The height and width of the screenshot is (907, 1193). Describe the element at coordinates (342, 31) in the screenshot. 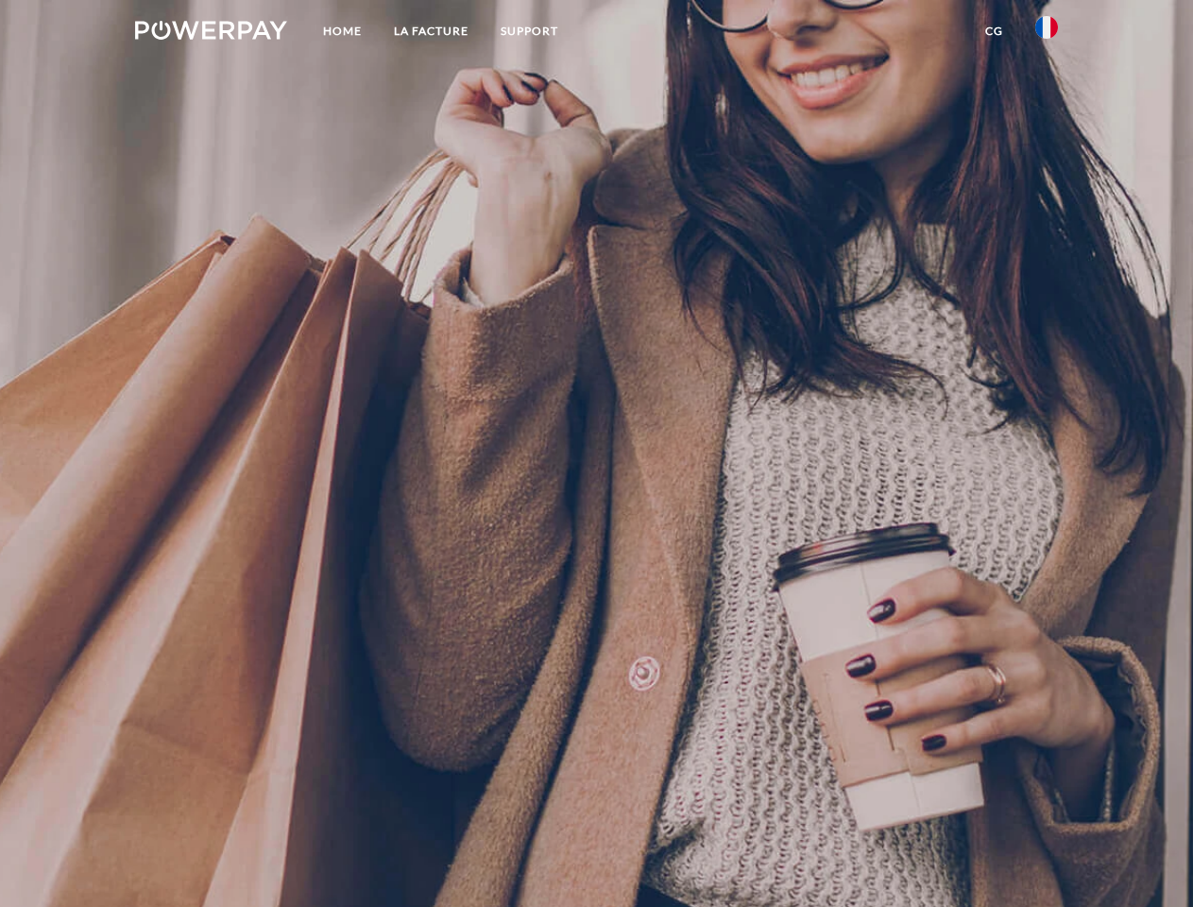

I see `a: Home` at that location.